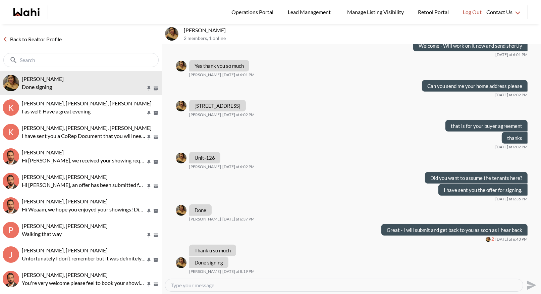 The image size is (541, 294). Describe the element at coordinates (11, 230) in the screenshot. I see `div: P` at that location.